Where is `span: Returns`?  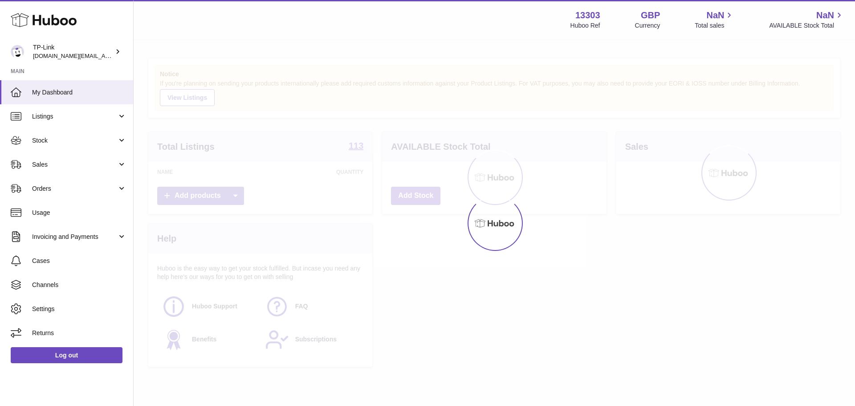
span: Returns is located at coordinates (79, 333).